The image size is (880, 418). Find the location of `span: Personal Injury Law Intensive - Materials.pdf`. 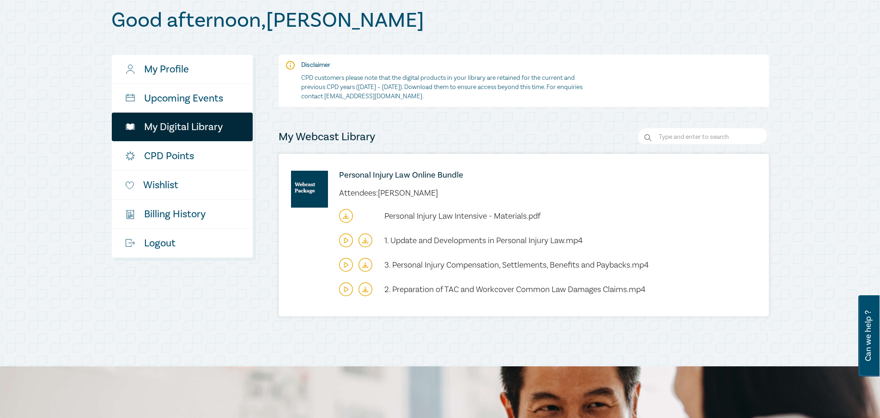

span: Personal Injury Law Intensive - Materials.pdf is located at coordinates (462, 216).